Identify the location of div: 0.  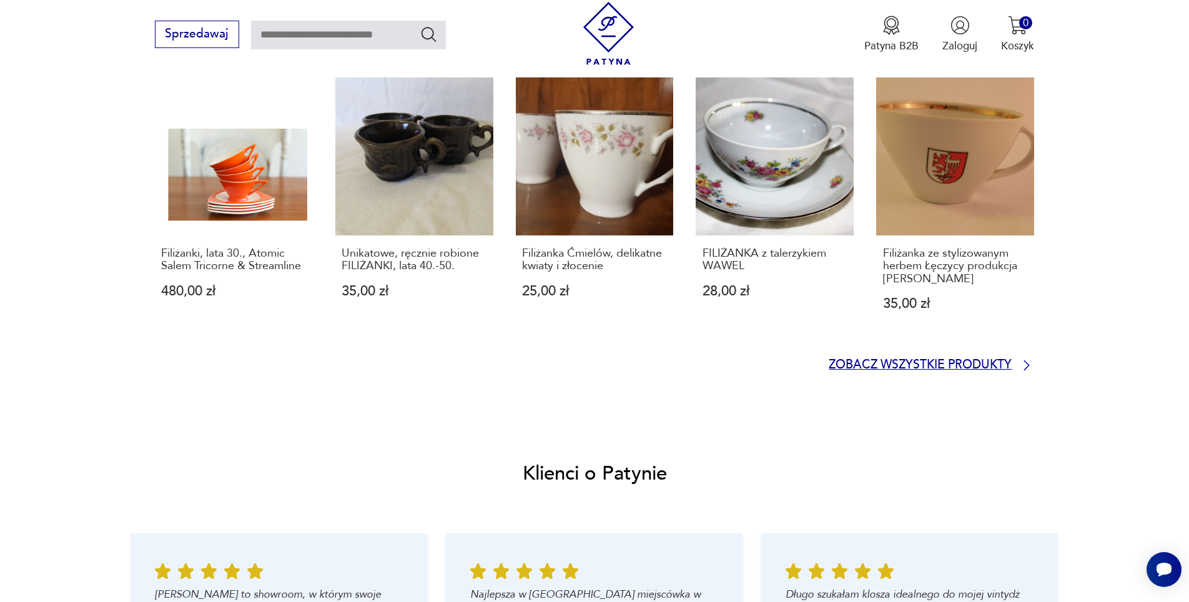
(1026, 22).